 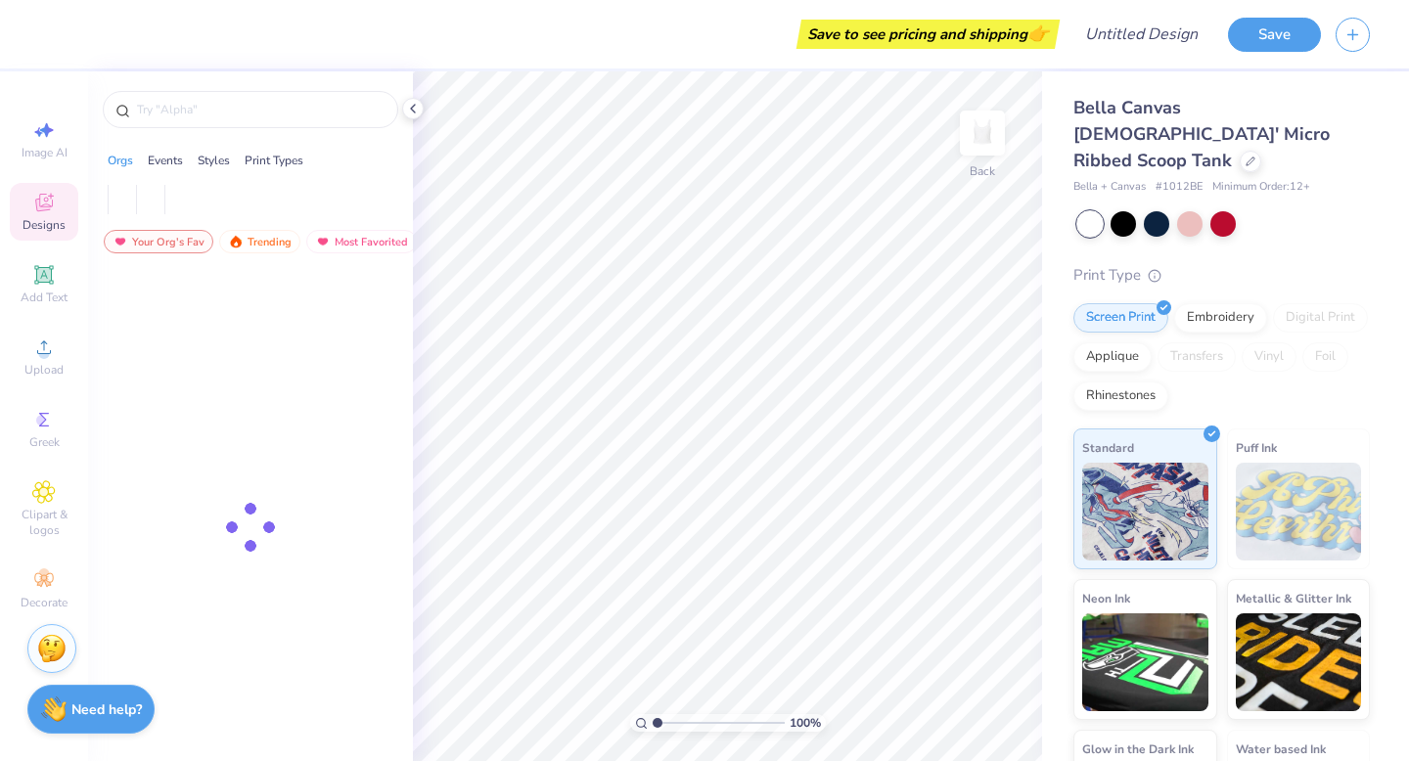 I want to click on div: Embroidery, so click(x=1220, y=318).